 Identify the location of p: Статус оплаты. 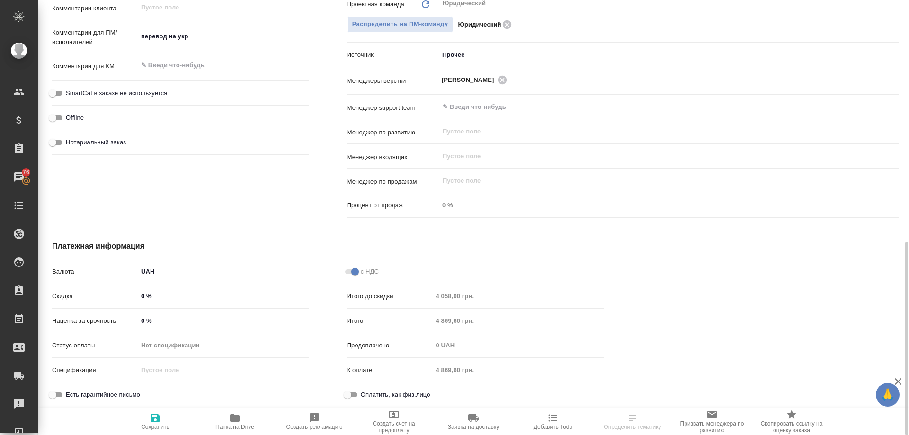
(95, 346).